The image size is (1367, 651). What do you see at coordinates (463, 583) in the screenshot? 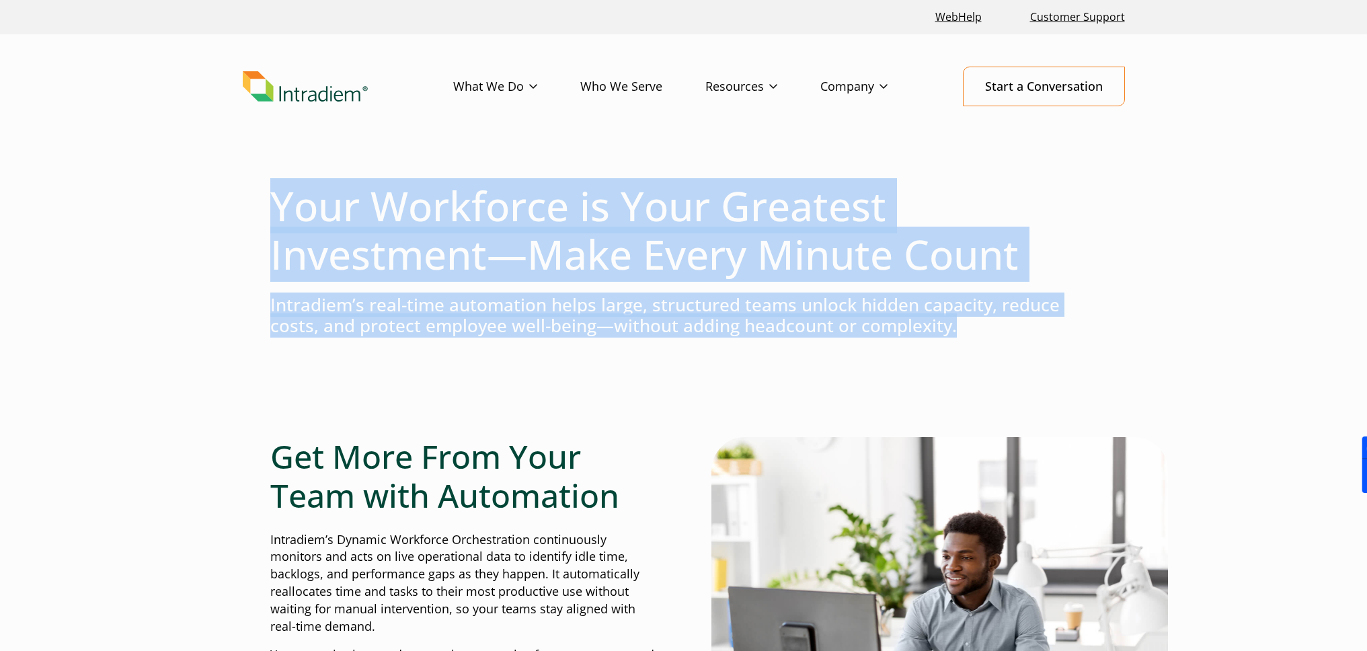
I see `p: Intradiem’s Dynamic Workforce Orchestration continuously monitors and acts on live operational da...` at bounding box center [463, 583].